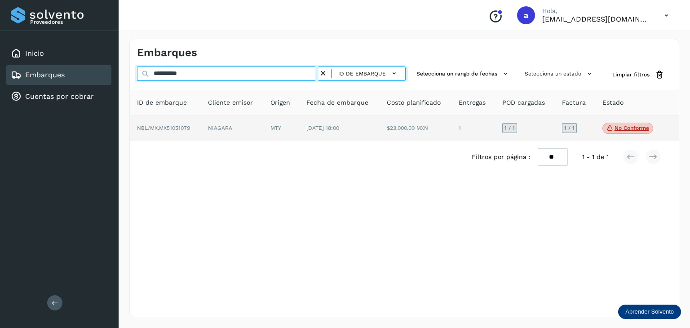  Describe the element at coordinates (631, 128) in the screenshot. I see `p: No conforme` at that location.